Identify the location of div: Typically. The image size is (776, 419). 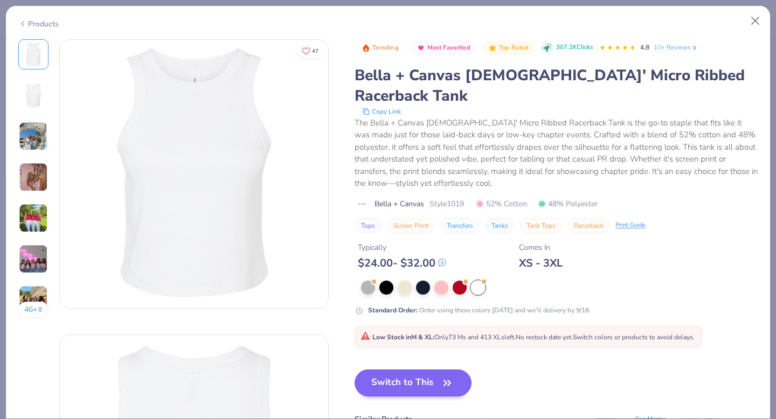
(402, 247).